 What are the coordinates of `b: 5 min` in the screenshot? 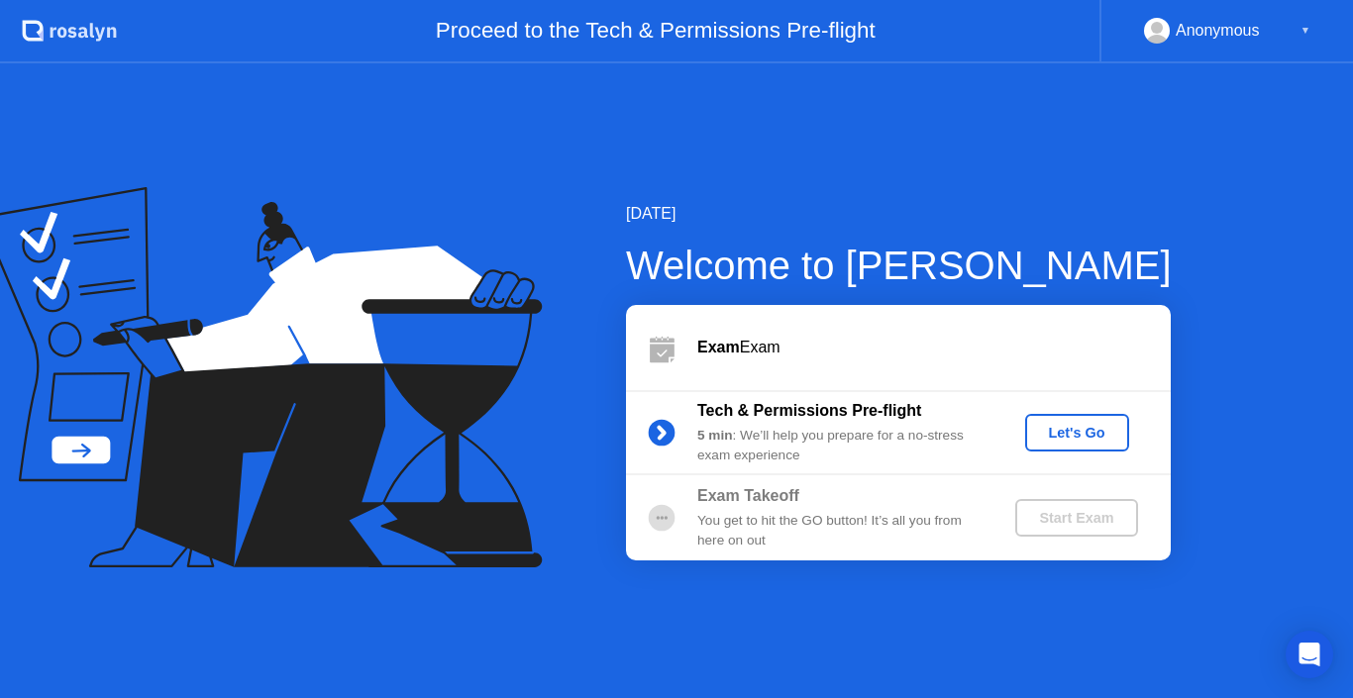 It's located at (715, 435).